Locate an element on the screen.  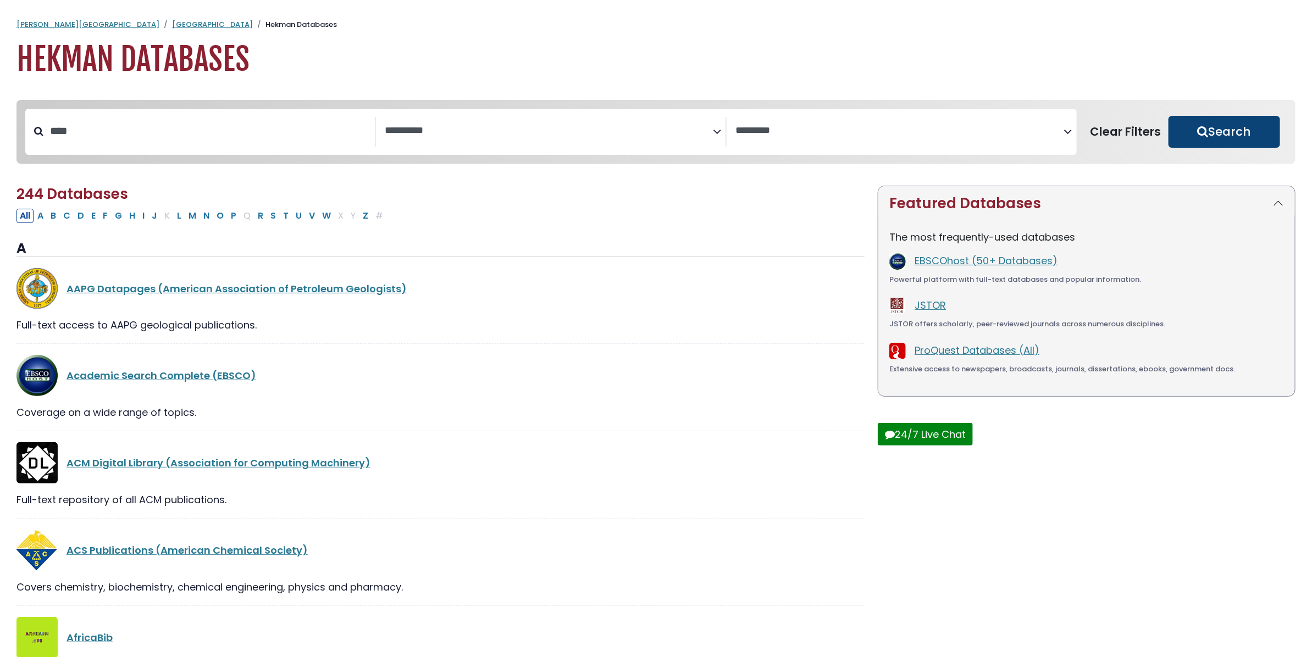
div: Coverage on a wide range of topics. is located at coordinates (440, 412).